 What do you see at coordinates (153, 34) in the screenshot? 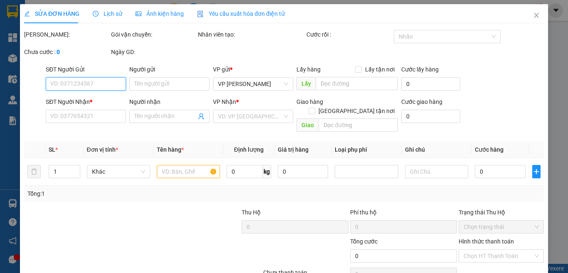
I see `div: Gói vận chuyển:` at bounding box center [153, 34].